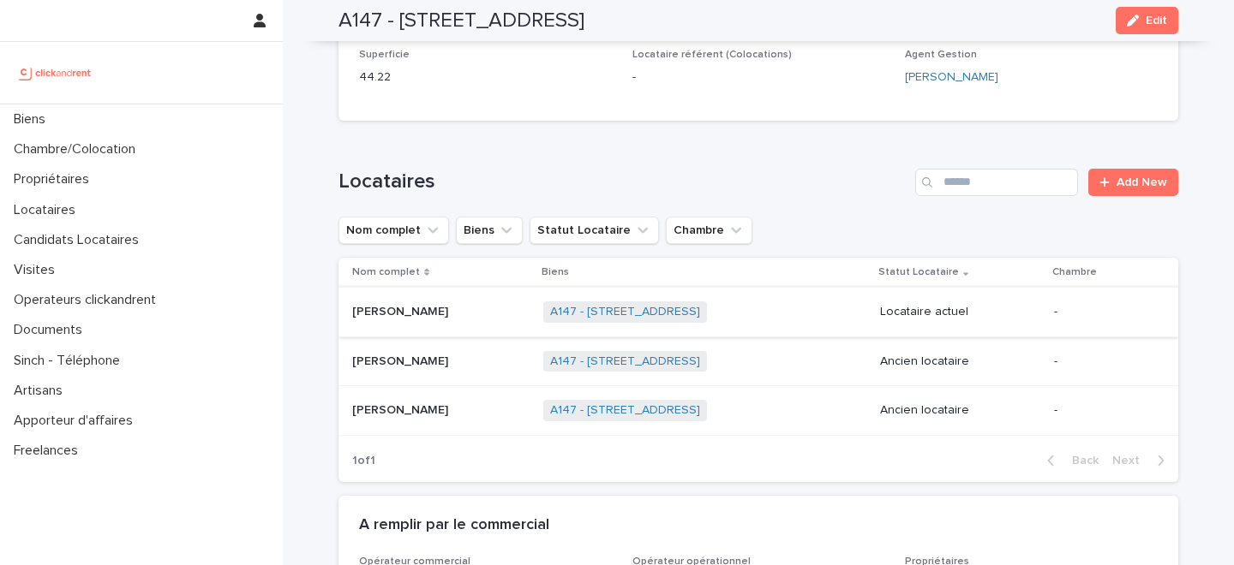 The height and width of the screenshot is (565, 1234). I want to click on a: Add New, so click(1133, 183).